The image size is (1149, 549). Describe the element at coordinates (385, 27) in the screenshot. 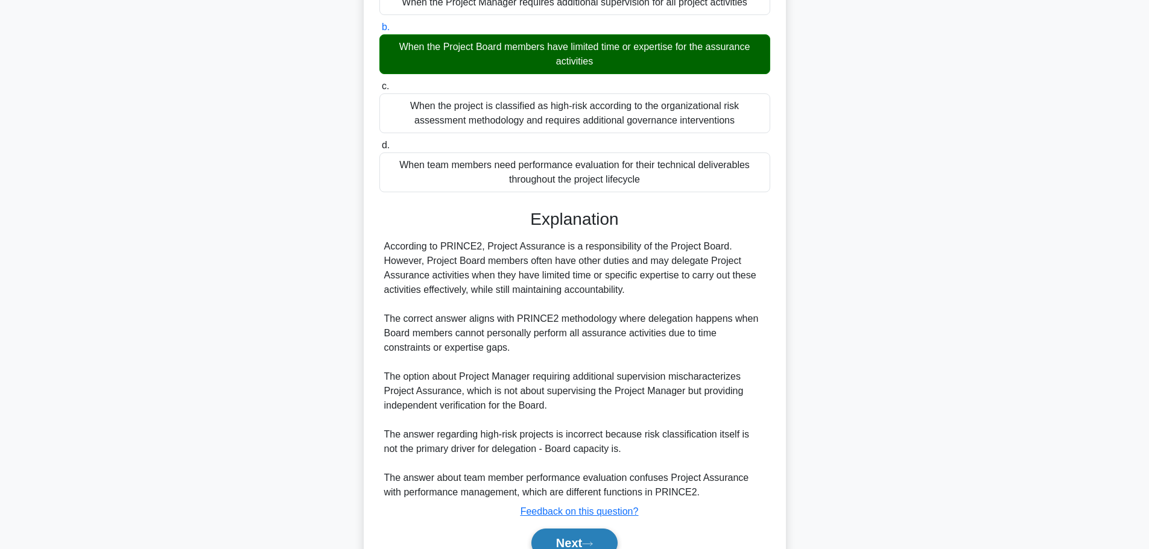

I see `span: b.` at that location.